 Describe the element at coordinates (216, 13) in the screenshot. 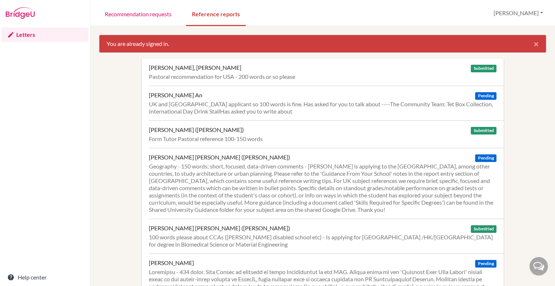

I see `a: Reference reports` at that location.